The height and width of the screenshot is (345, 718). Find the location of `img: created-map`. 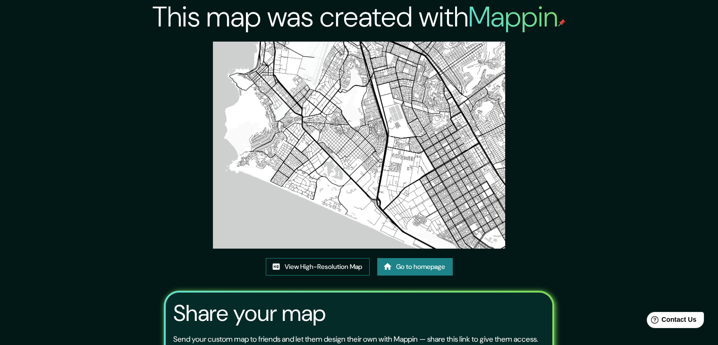

img: created-map is located at coordinates (359, 145).